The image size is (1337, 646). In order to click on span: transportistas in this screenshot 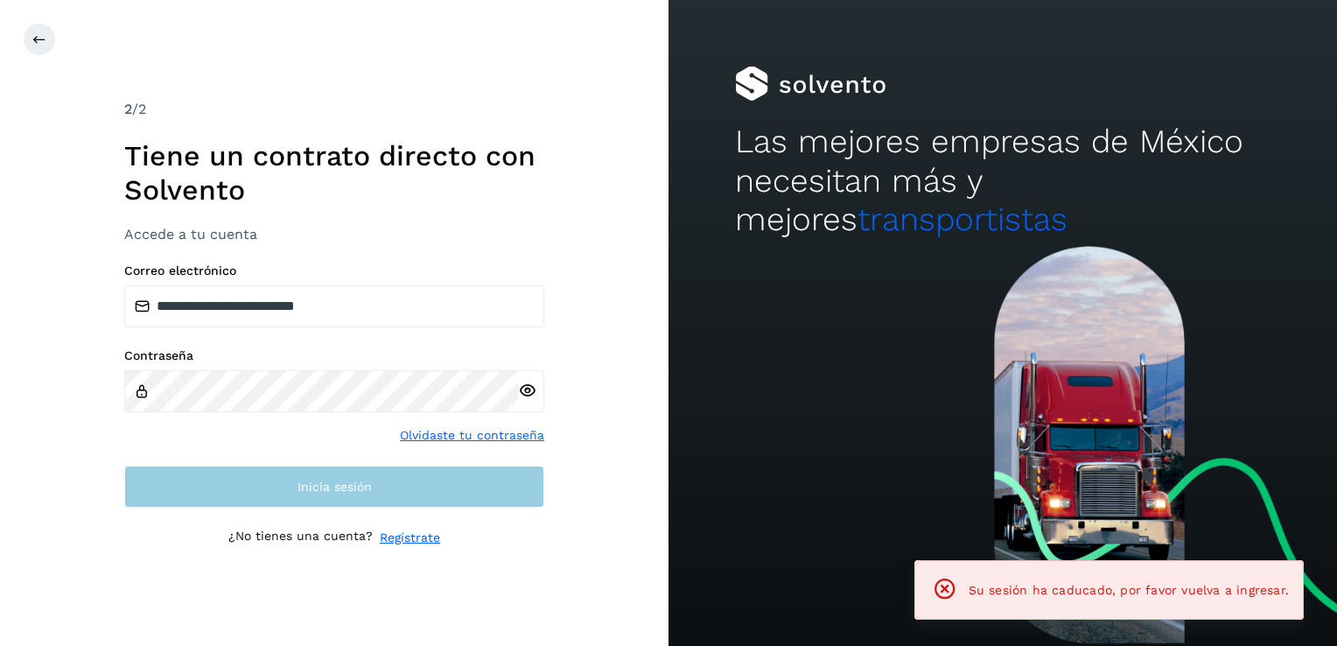, I will do `click(963, 219)`.